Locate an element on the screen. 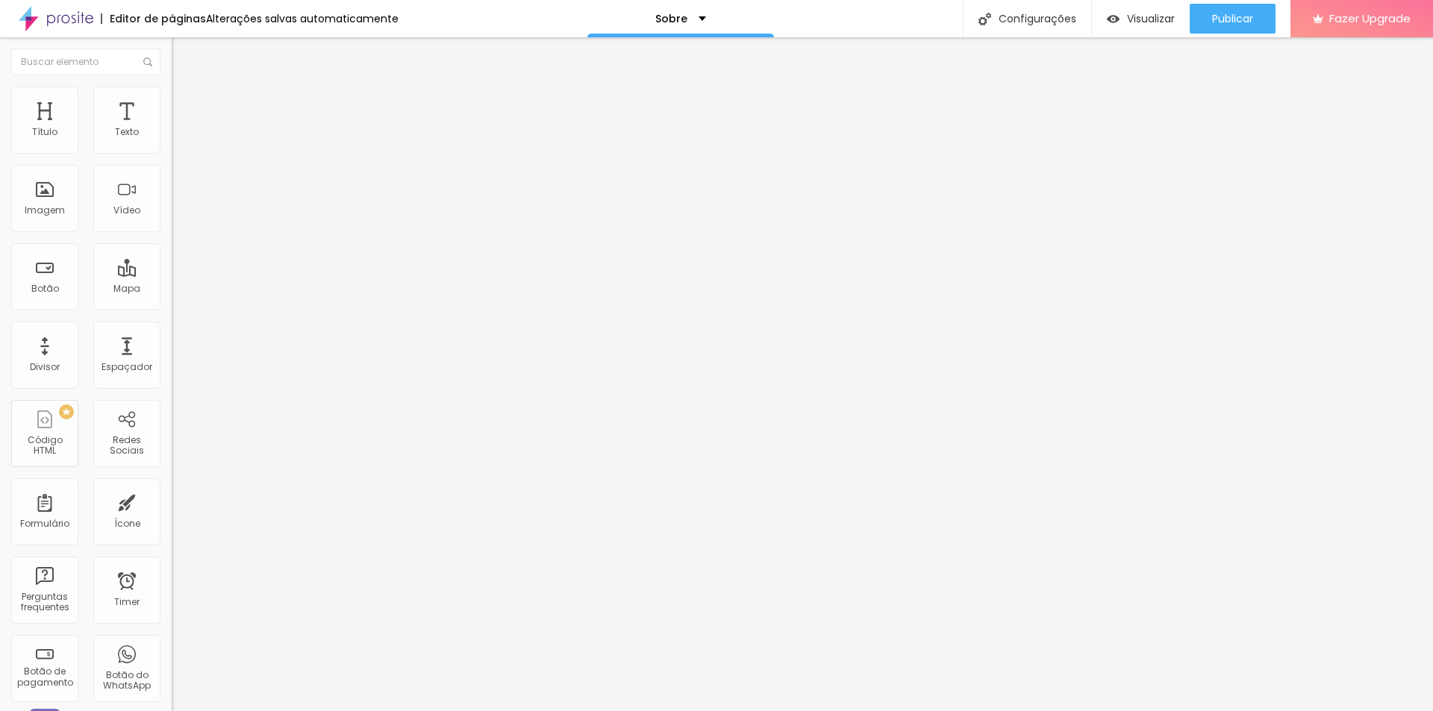 The height and width of the screenshot is (711, 1433). span: Publicar is located at coordinates (1232, 19).